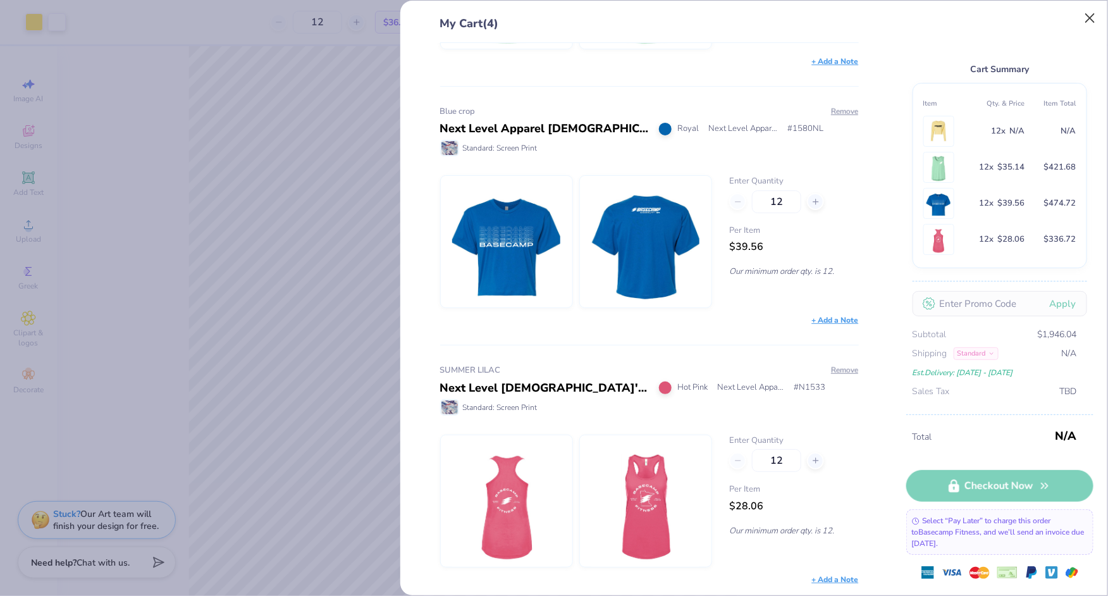 The image size is (1108, 596). I want to click on span: $336.72, so click(1060, 239).